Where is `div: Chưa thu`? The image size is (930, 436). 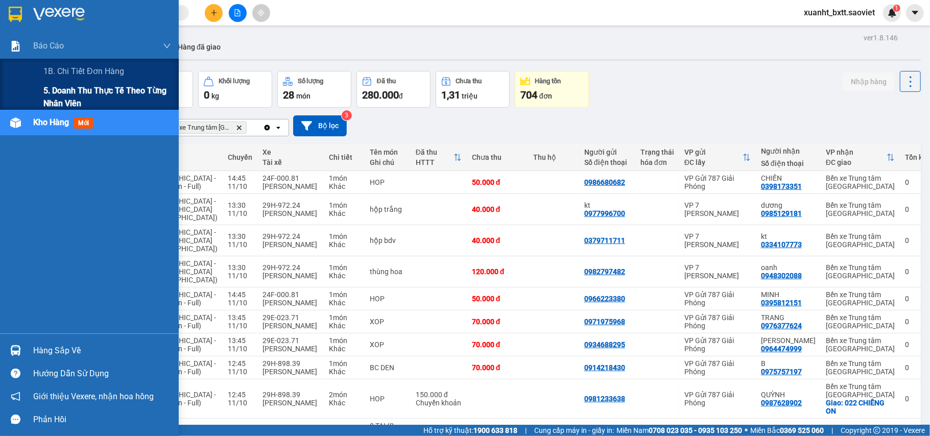 div: Chưa thu is located at coordinates (497, 157).